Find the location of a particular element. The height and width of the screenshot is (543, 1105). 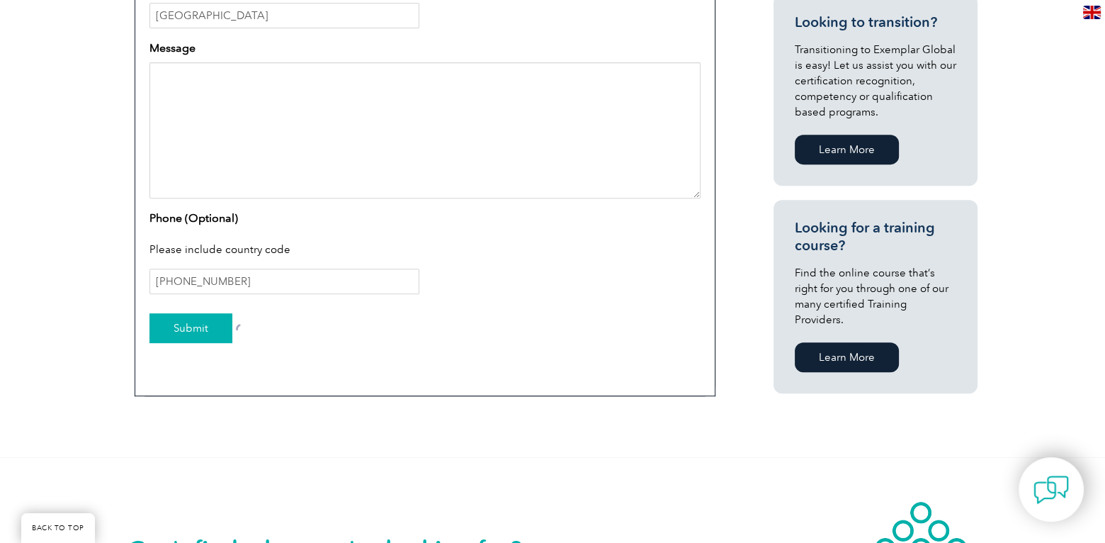

div: Please include country code is located at coordinates (425, 251).